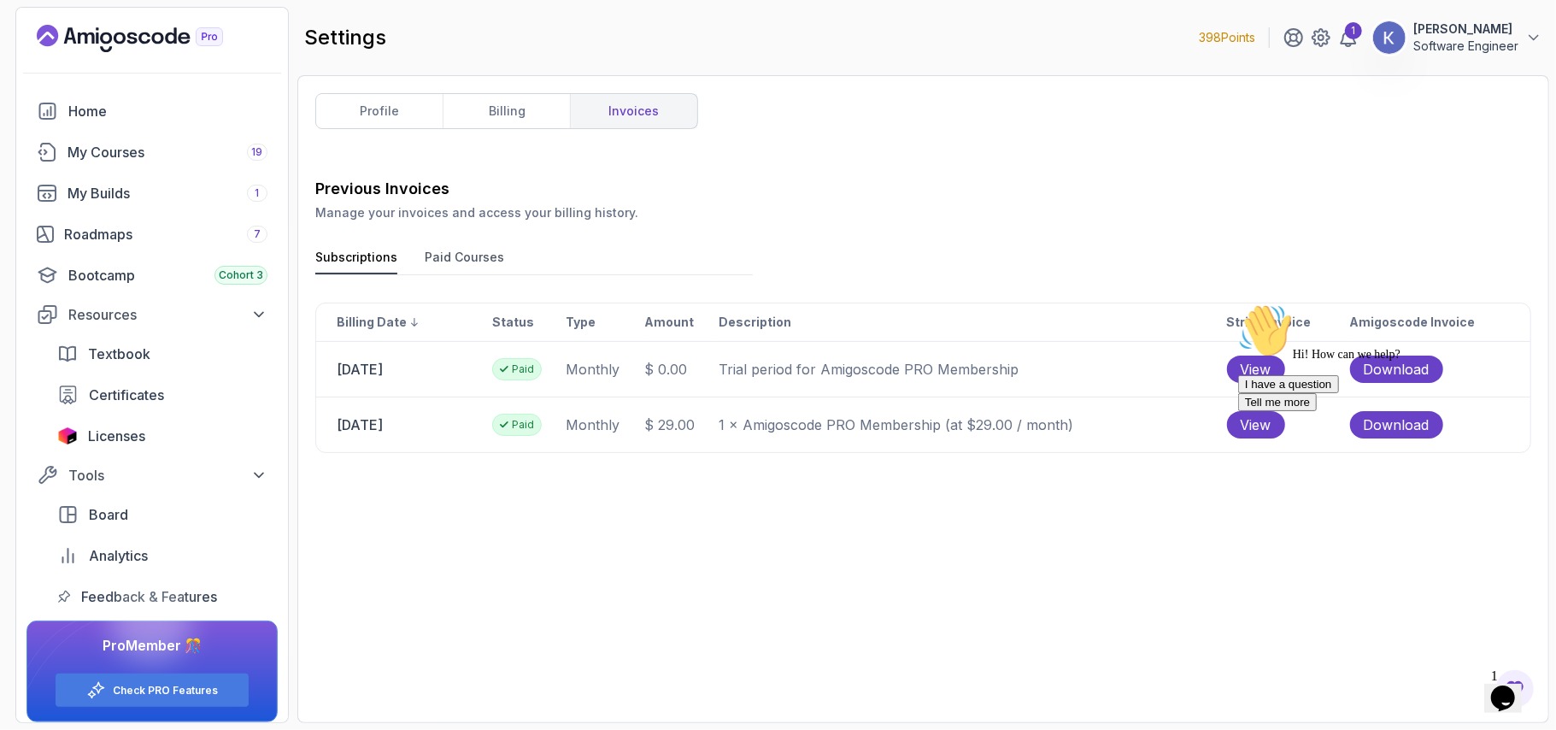 This screenshot has height=730, width=1556. I want to click on button: Paid Courses, so click(464, 261).